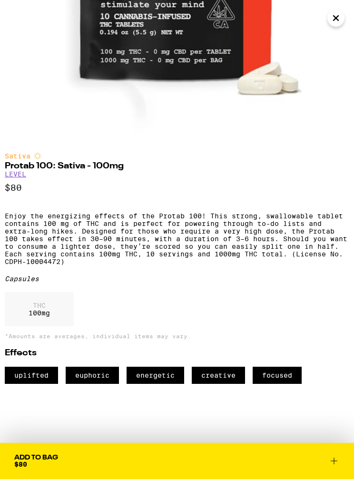 The image size is (354, 479). Describe the element at coordinates (177, 166) in the screenshot. I see `h2: Protab 100: Sativa - 100mg` at that location.